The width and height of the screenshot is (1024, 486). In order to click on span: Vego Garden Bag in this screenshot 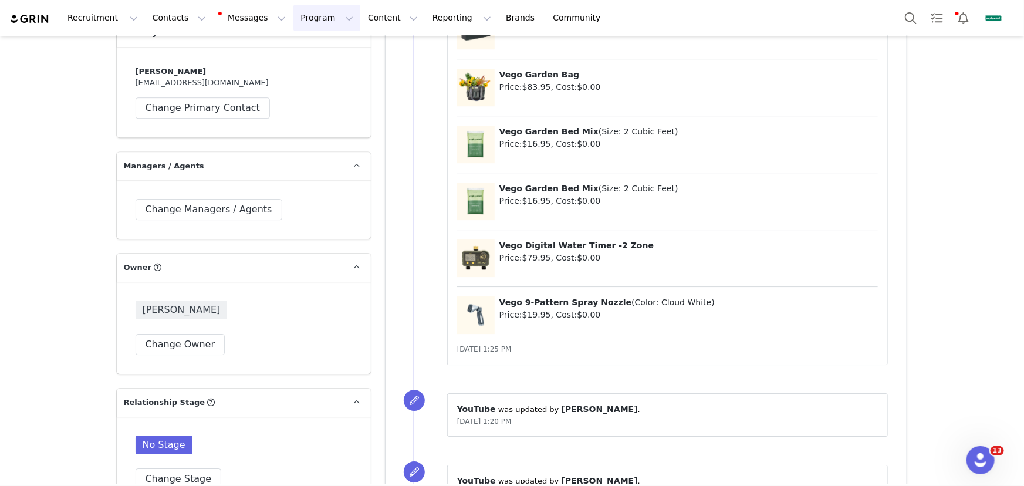, I will do `click(539, 75)`.